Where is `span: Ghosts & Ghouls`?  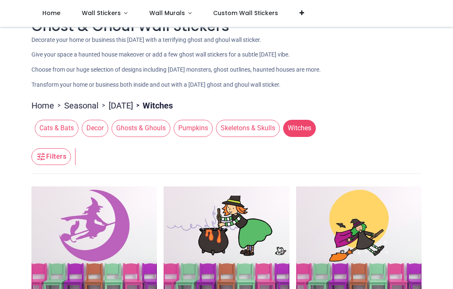 span: Ghosts & Ghouls is located at coordinates (141, 128).